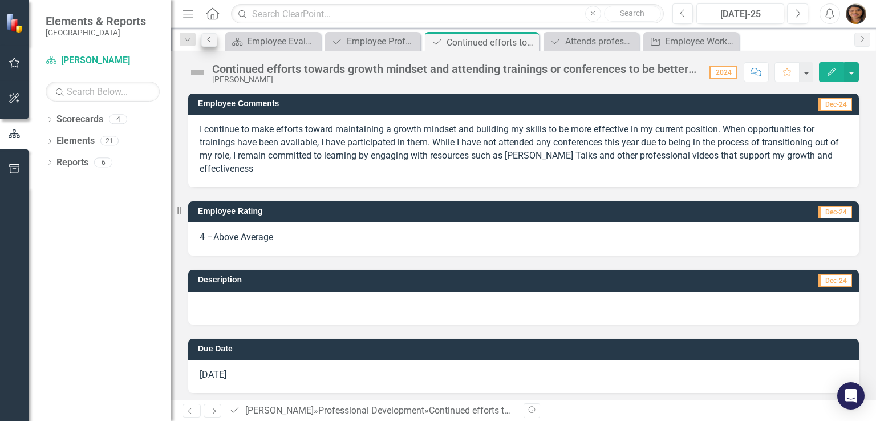  I want to click on span: 4 –Above Average, so click(236, 237).